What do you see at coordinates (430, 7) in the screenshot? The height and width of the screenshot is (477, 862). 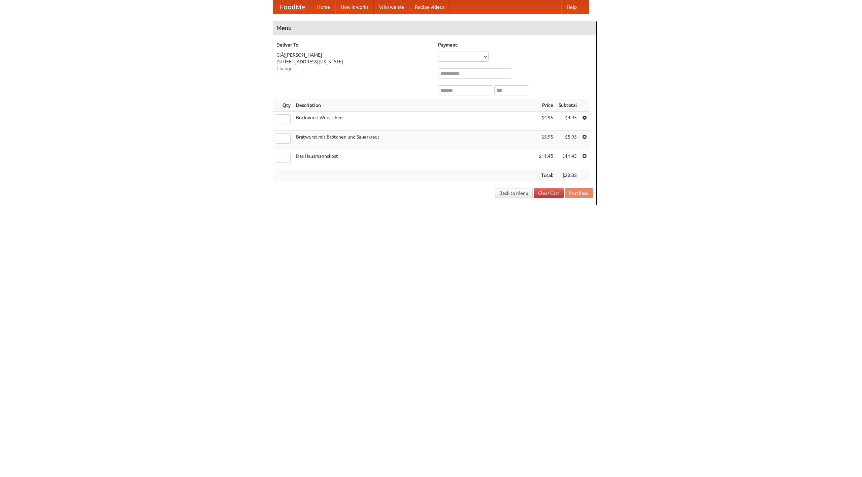 I see `a: Recipe videos` at bounding box center [430, 7].